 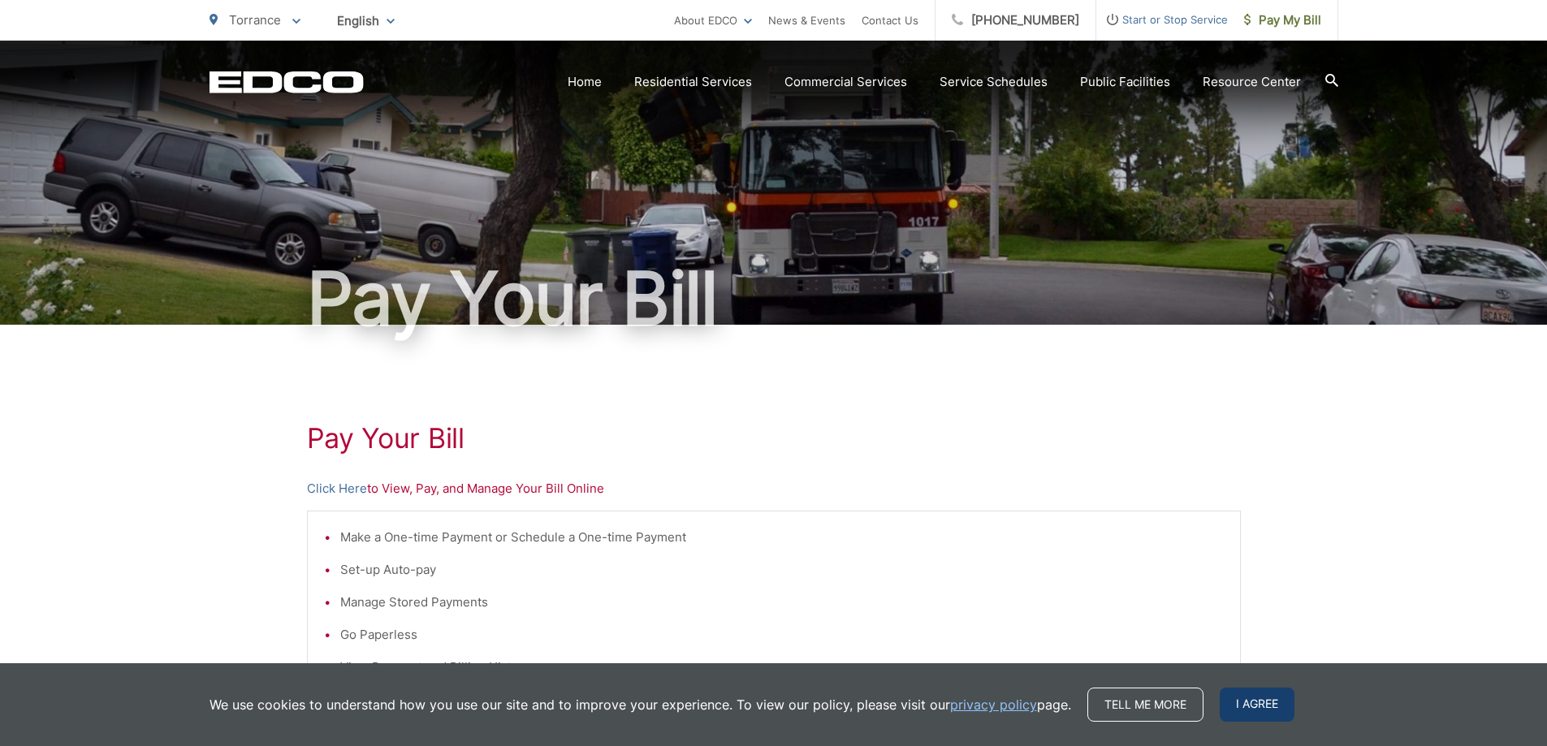 What do you see at coordinates (1257, 705) in the screenshot?
I see `span: I agree` at bounding box center [1257, 705].